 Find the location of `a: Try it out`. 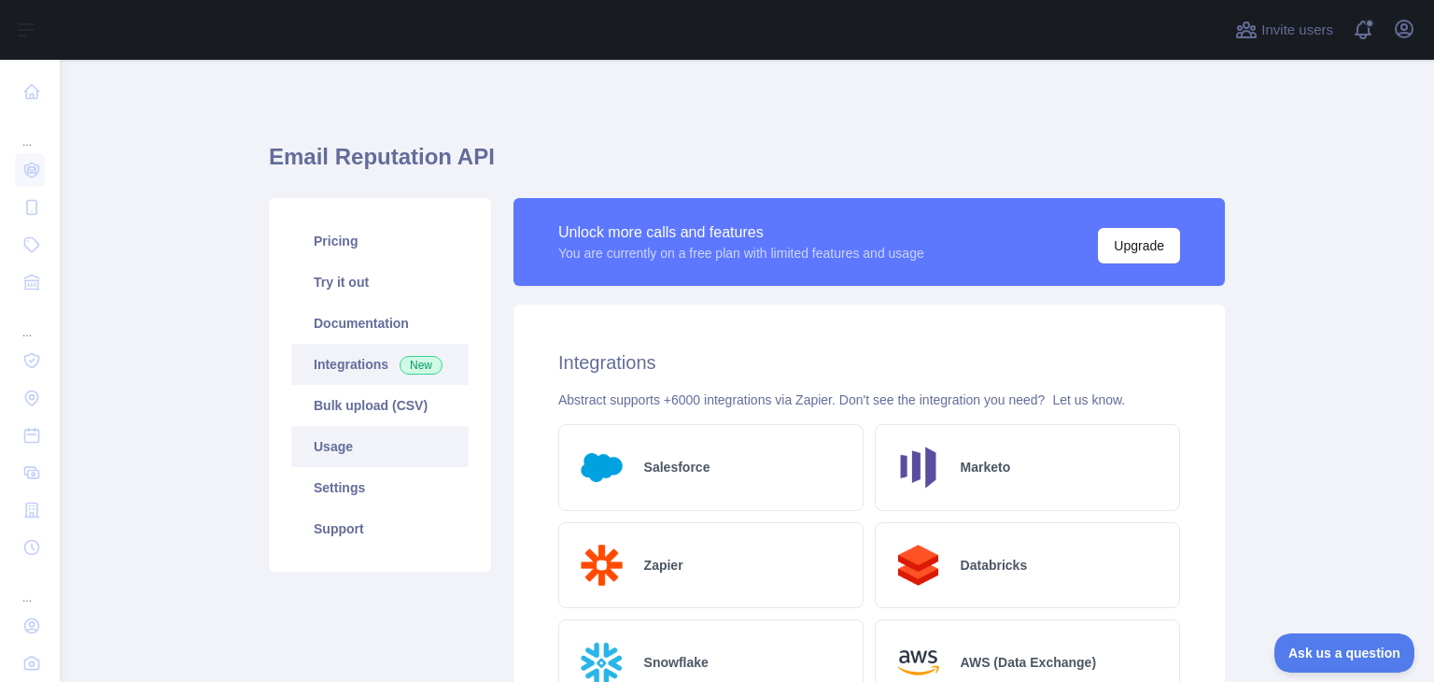

a: Try it out is located at coordinates (380, 282).